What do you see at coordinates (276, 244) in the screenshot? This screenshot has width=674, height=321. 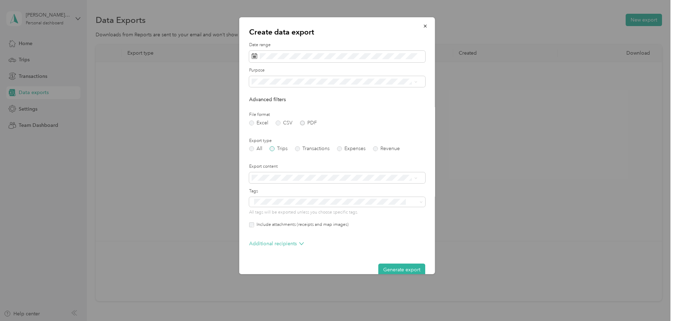 I see `p: Additional recipients` at bounding box center [276, 244].